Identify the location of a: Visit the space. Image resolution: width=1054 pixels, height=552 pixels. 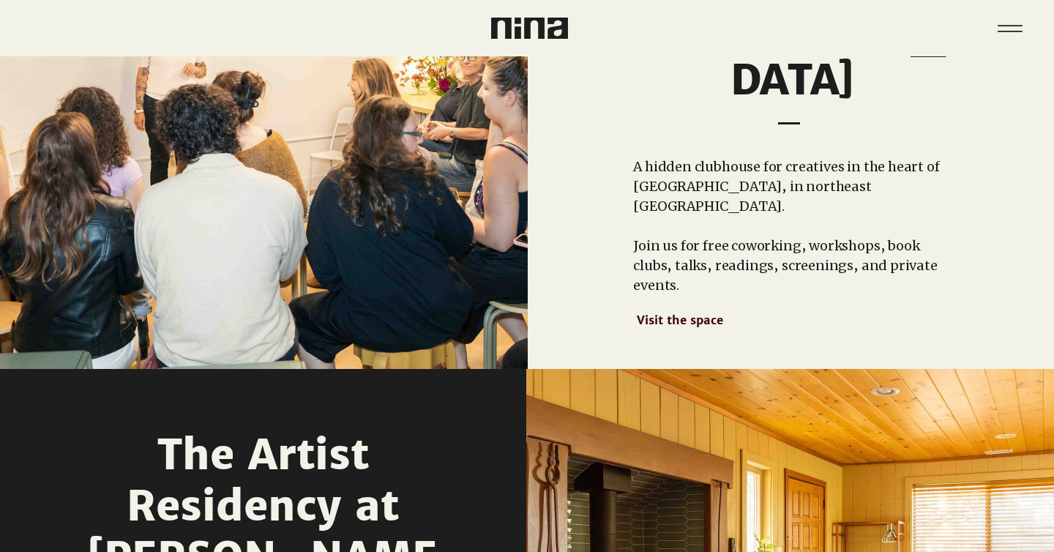
(700, 320).